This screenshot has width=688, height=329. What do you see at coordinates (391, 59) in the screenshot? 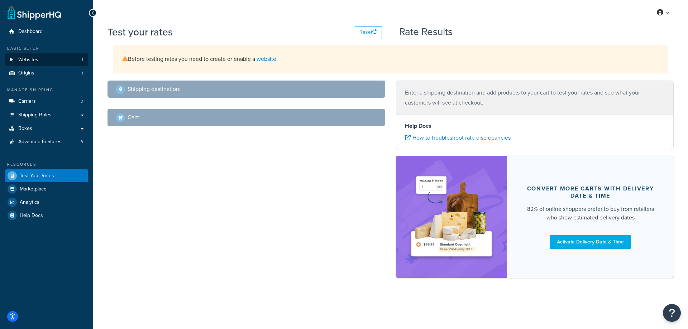
I see `div: Before testing rates you need to create or enable a .` at bounding box center [391, 59].